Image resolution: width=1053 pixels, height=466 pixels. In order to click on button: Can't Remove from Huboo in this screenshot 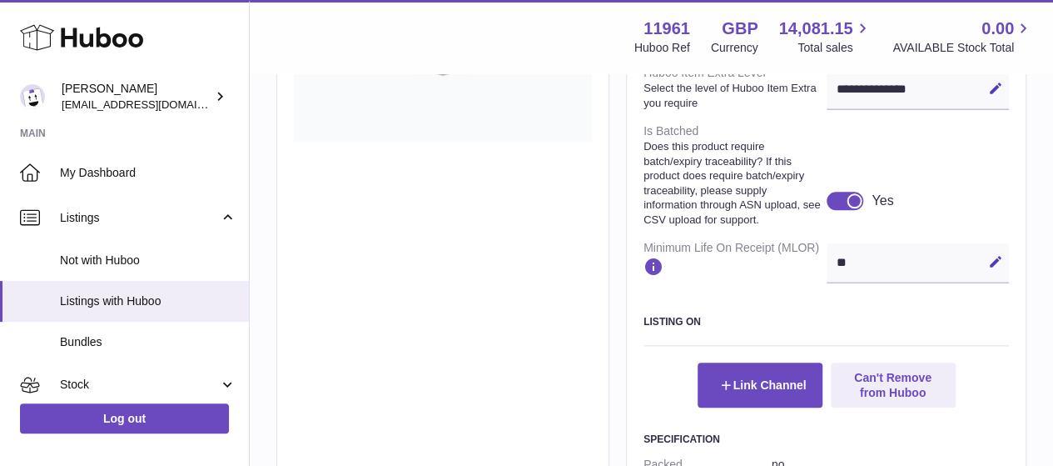, I will do `click(894, 385)`.